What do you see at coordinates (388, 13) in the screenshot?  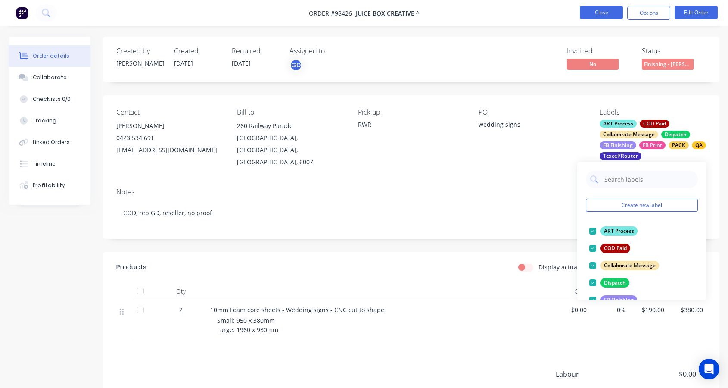 I see `span: Juice Box Creative ^` at bounding box center [388, 13].